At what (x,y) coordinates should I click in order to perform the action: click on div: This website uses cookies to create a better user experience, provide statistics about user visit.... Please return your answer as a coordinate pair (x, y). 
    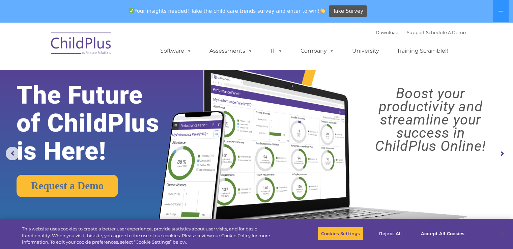
    Looking at the image, I should click on (152, 235).